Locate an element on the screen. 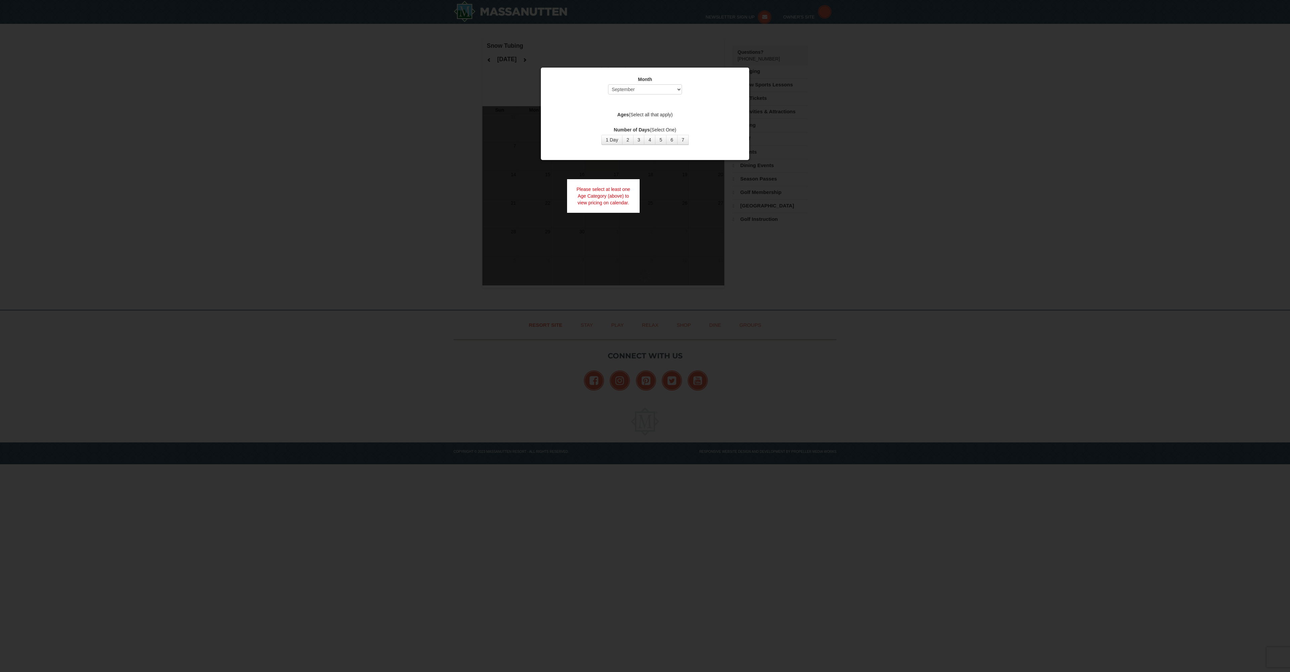  button: 3 is located at coordinates (639, 140).